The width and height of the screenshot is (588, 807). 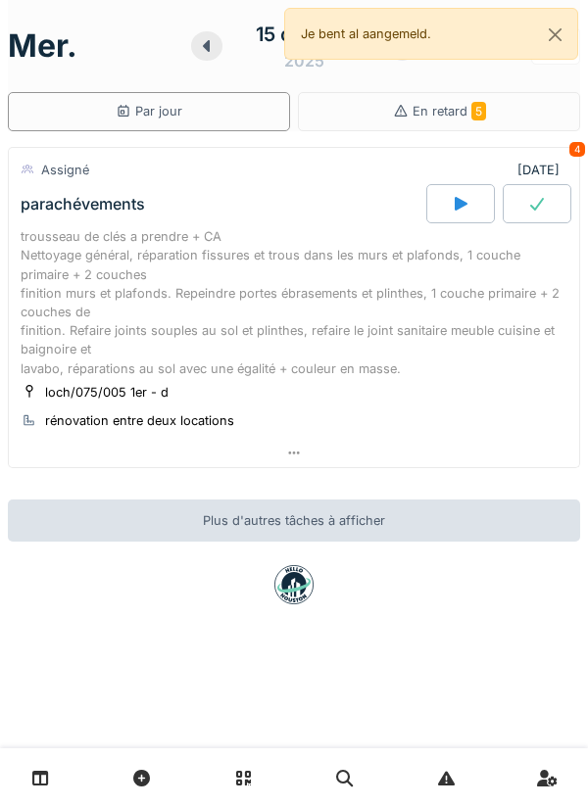 I want to click on div: parachévements, so click(x=82, y=204).